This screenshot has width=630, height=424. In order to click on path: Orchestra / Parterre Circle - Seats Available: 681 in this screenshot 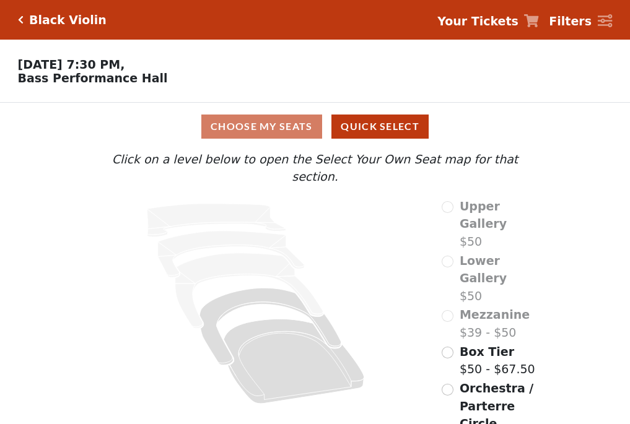, I will do `click(294, 361)`.